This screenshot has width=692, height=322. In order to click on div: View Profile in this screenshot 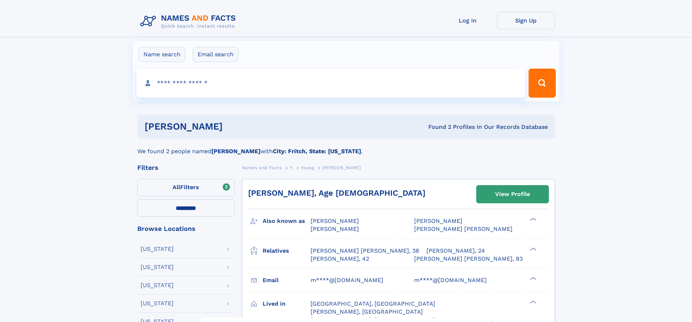, I will do `click(513, 194)`.